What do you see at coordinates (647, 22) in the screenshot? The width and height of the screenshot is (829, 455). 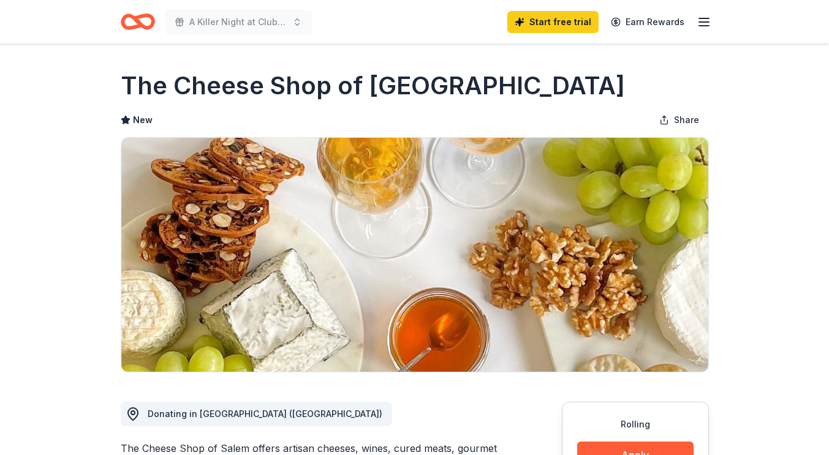 I see `a: Earn Rewards` at bounding box center [647, 22].